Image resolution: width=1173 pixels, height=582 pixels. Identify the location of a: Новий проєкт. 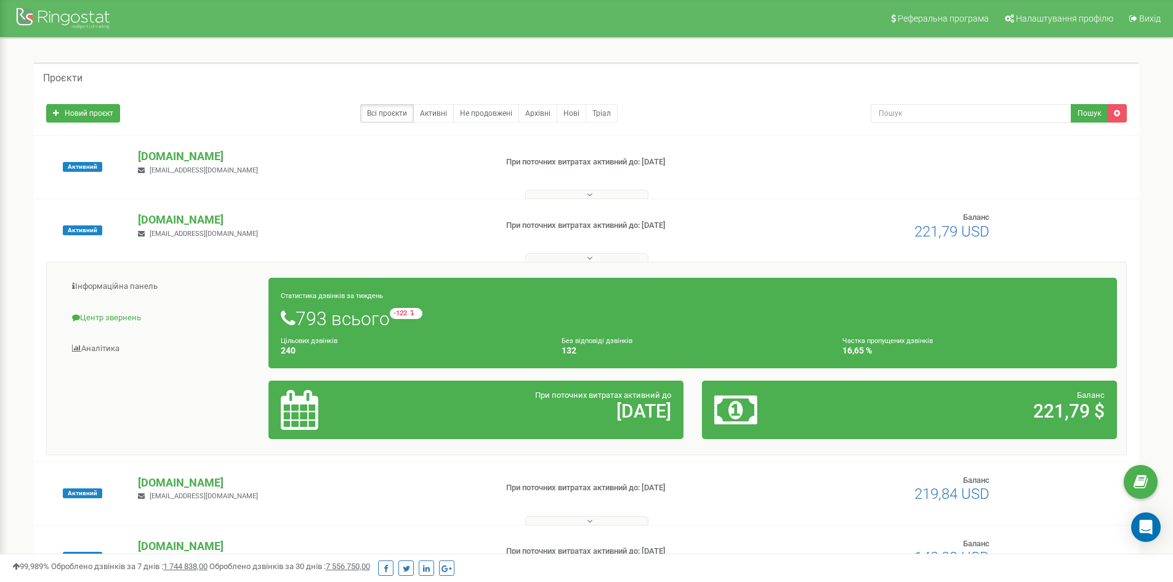
(83, 113).